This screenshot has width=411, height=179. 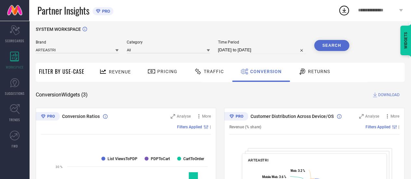 I want to click on span: SCORECARDS, so click(x=15, y=41).